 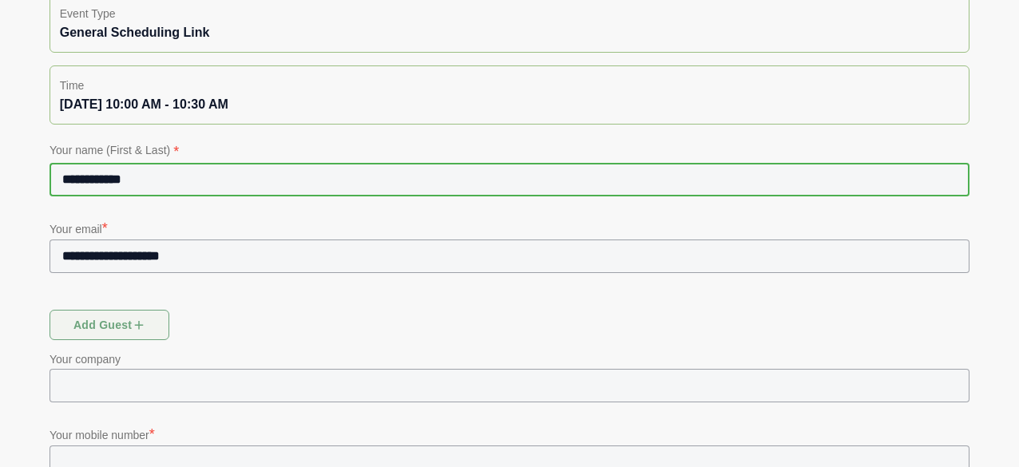 I want to click on span: Add guest, so click(x=109, y=325).